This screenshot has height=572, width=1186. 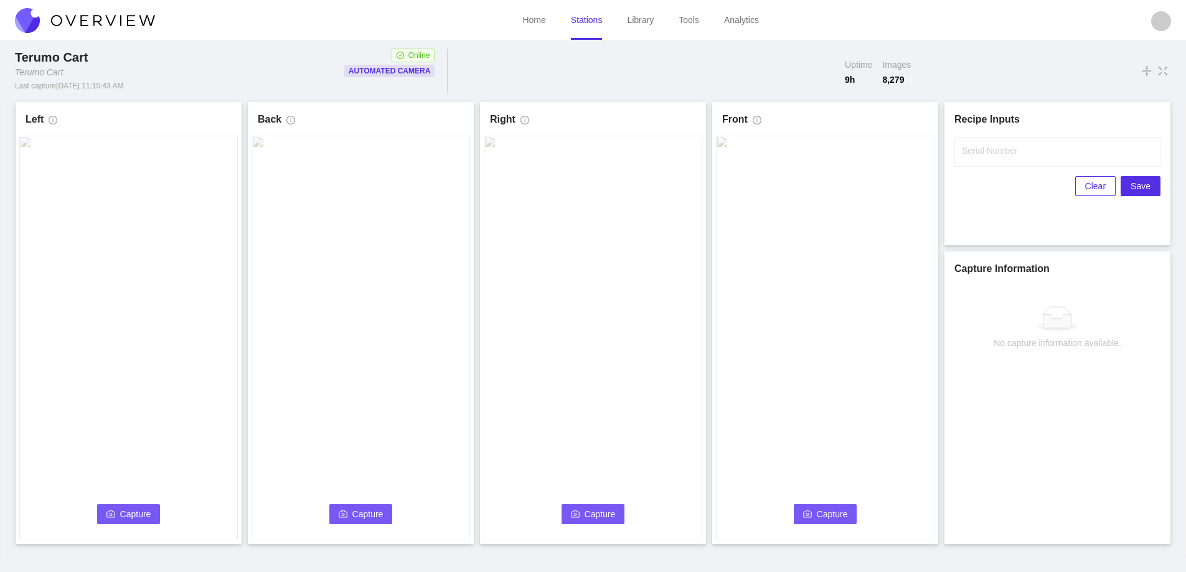 What do you see at coordinates (896, 80) in the screenshot?
I see `span: 8,279` at bounding box center [896, 80].